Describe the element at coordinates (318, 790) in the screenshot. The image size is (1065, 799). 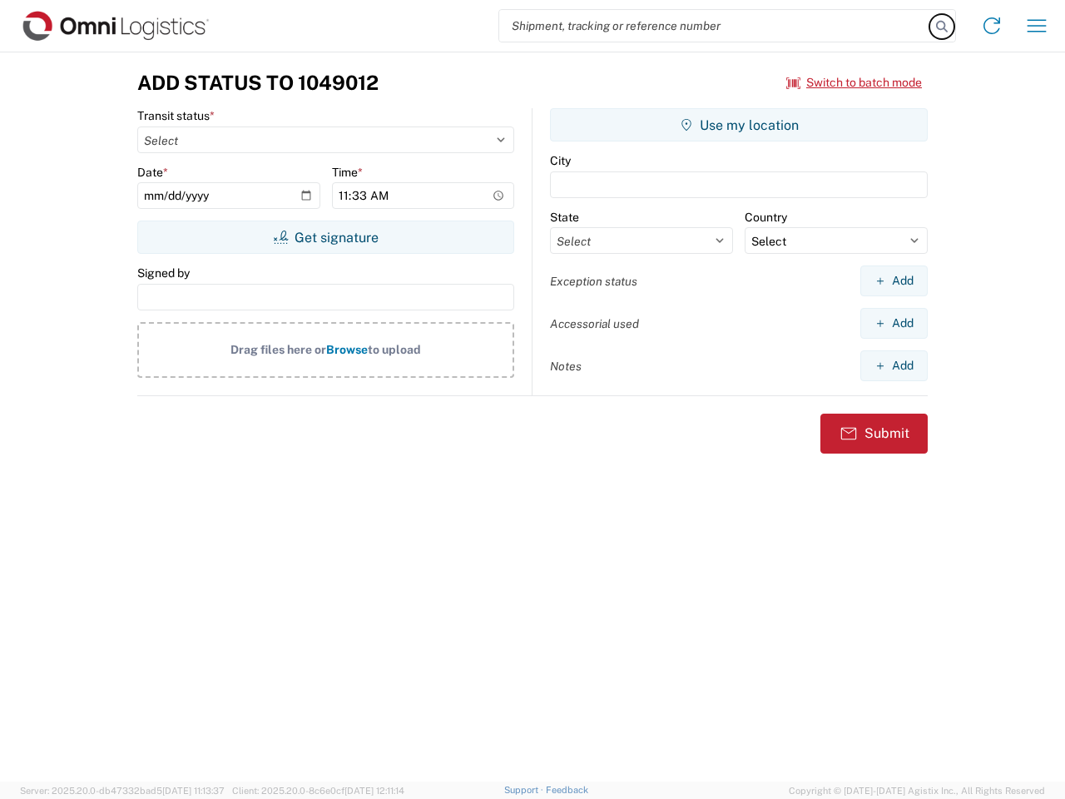
I see `span: Client: 2025.20.0-8c6e0cf` at that location.